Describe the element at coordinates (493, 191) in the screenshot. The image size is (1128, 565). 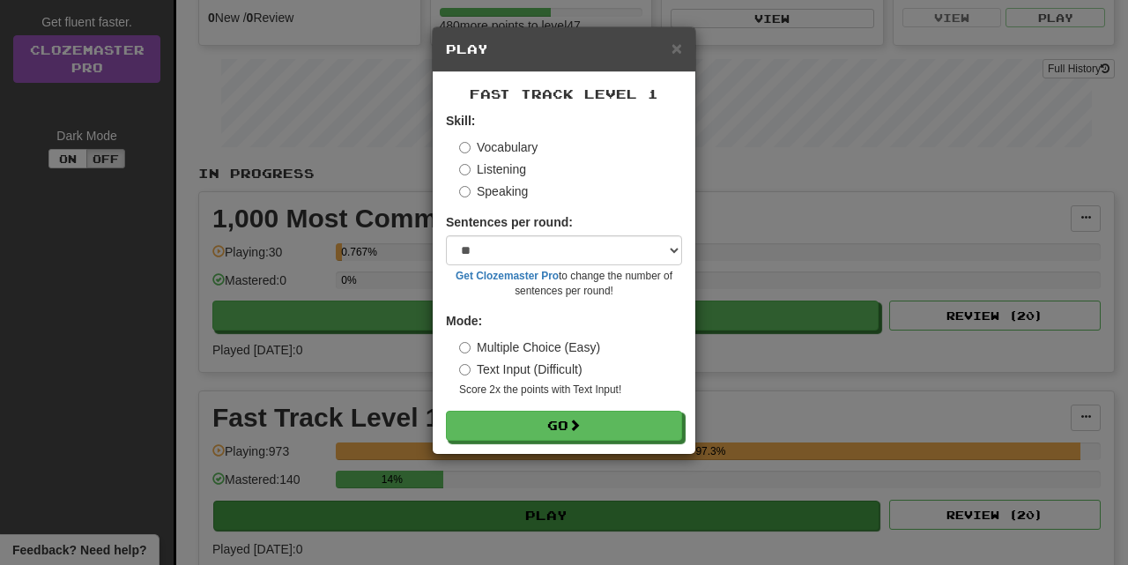
I see `label: Speaking` at that location.